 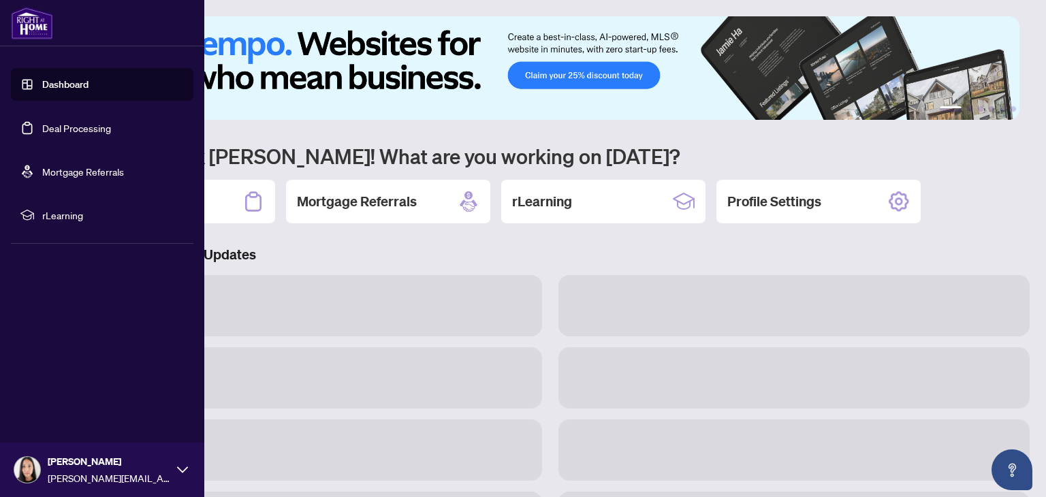 What do you see at coordinates (1013, 109) in the screenshot?
I see `button: 6` at bounding box center [1013, 109].